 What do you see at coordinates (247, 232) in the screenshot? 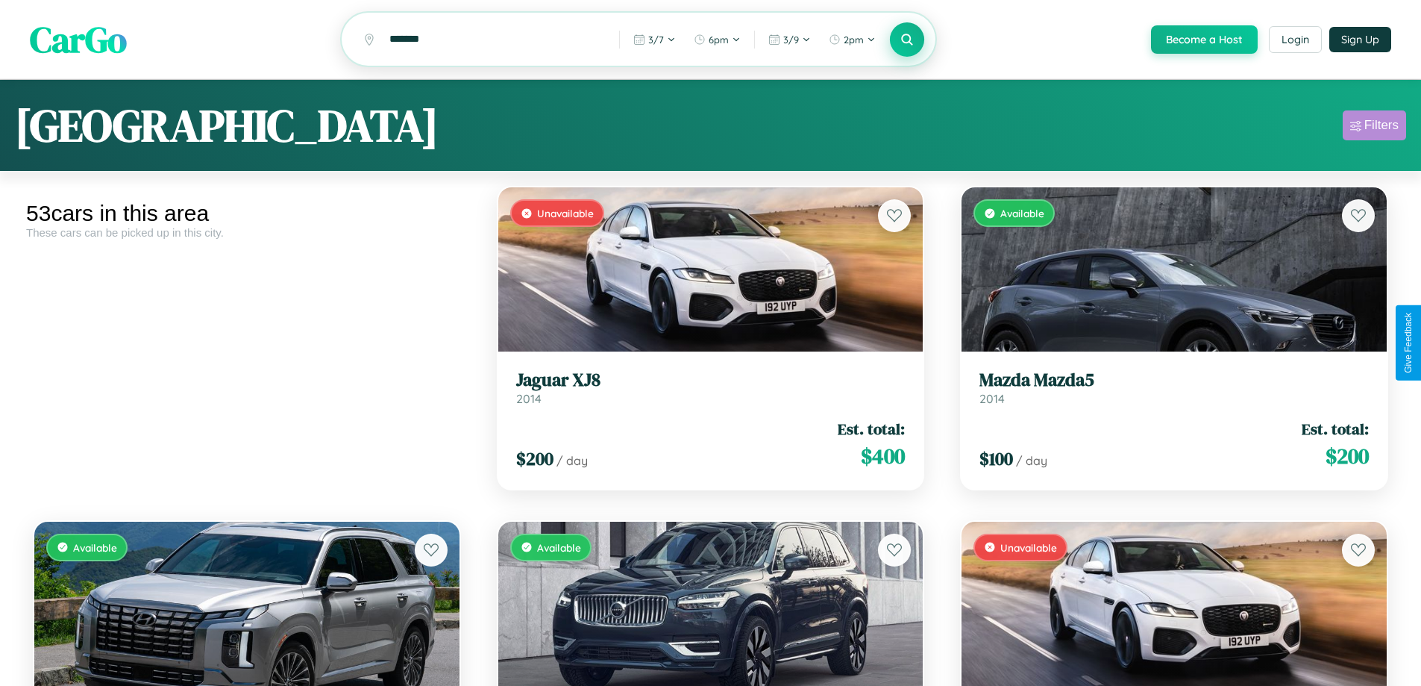
I see `div: These cars can be picked up in this city.` at bounding box center [247, 232].